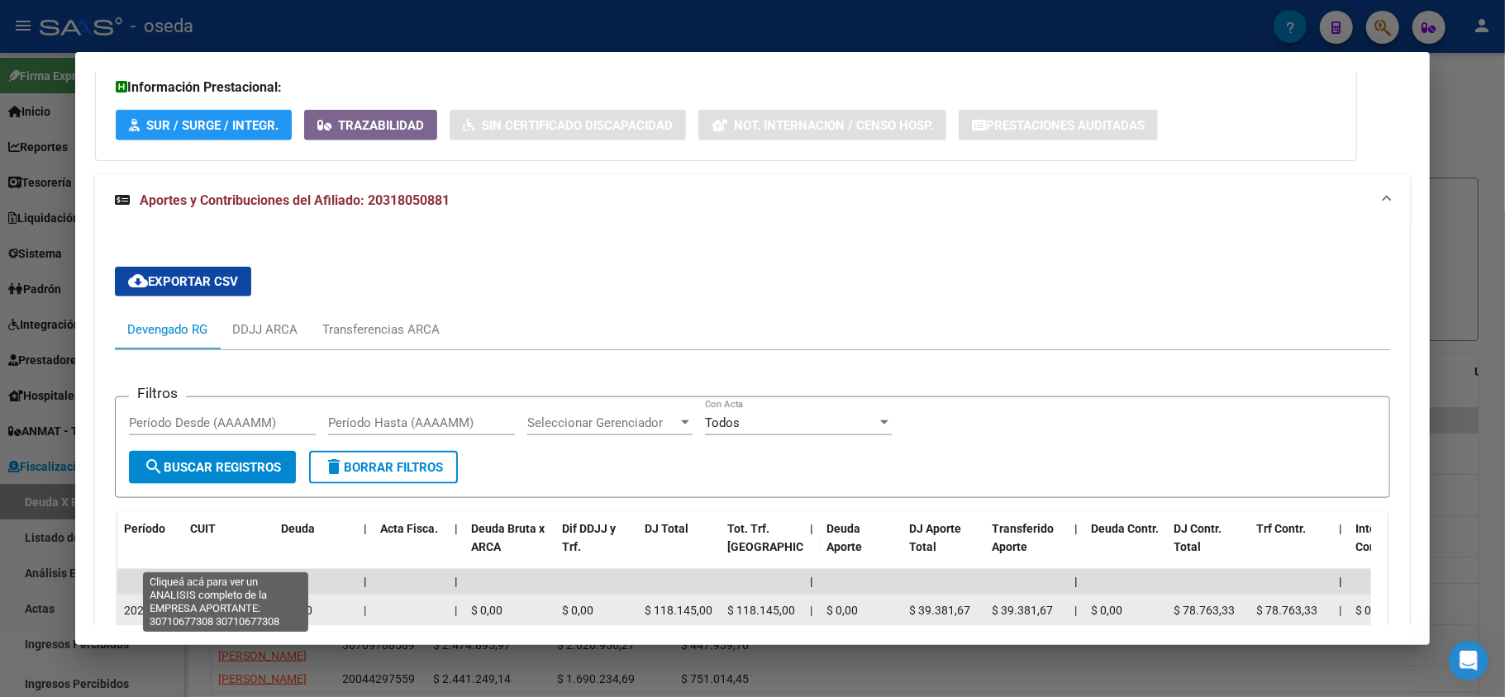  Describe the element at coordinates (383, 468) in the screenshot. I see `span: Borrar Filtros` at that location.